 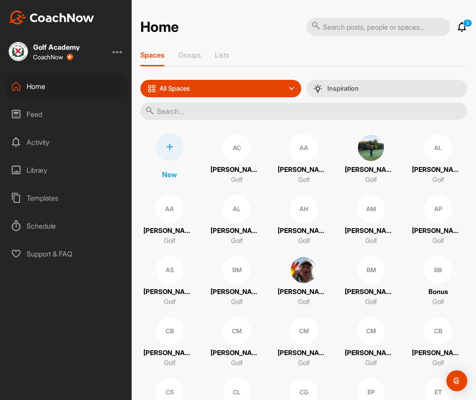 I want to click on div: BB, so click(x=438, y=270).